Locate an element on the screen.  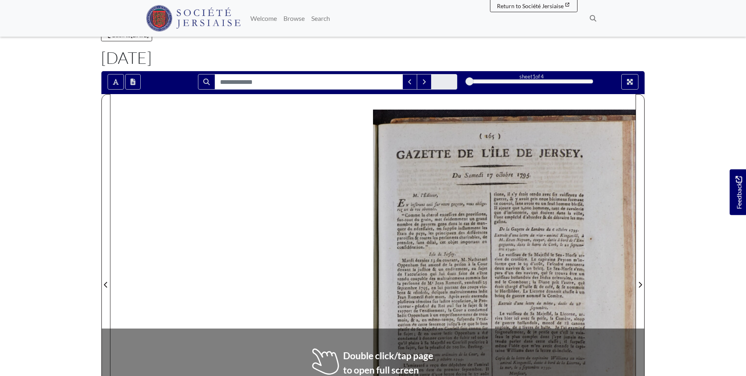
div: sheet of 4 is located at coordinates (531, 77).